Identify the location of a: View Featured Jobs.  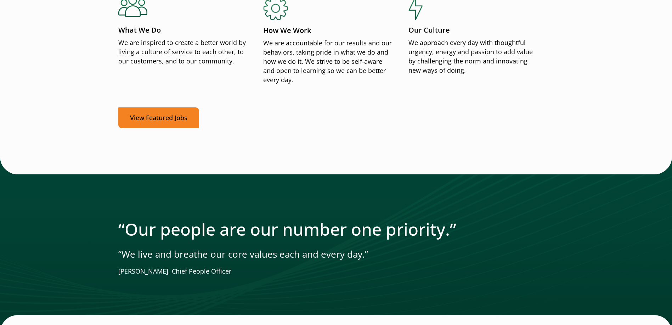
(159, 118).